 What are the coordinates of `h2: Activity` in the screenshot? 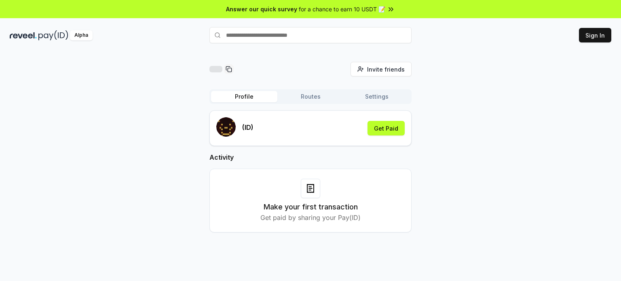 It's located at (311, 157).